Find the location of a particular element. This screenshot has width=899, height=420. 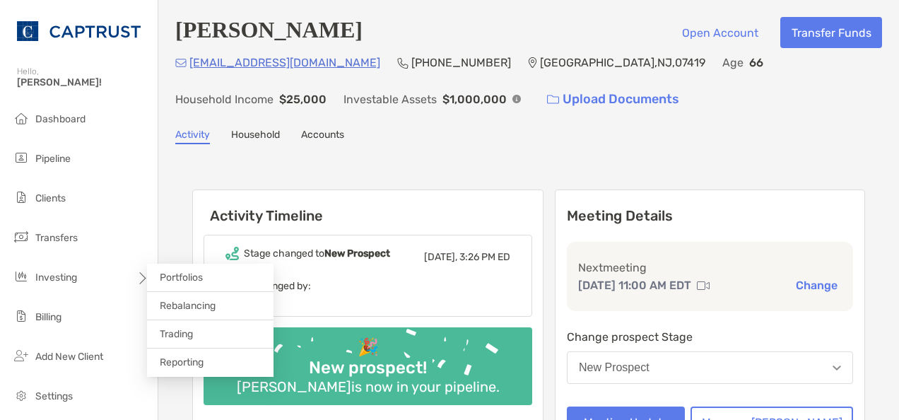

button: Transfer Funds is located at coordinates (832, 33).